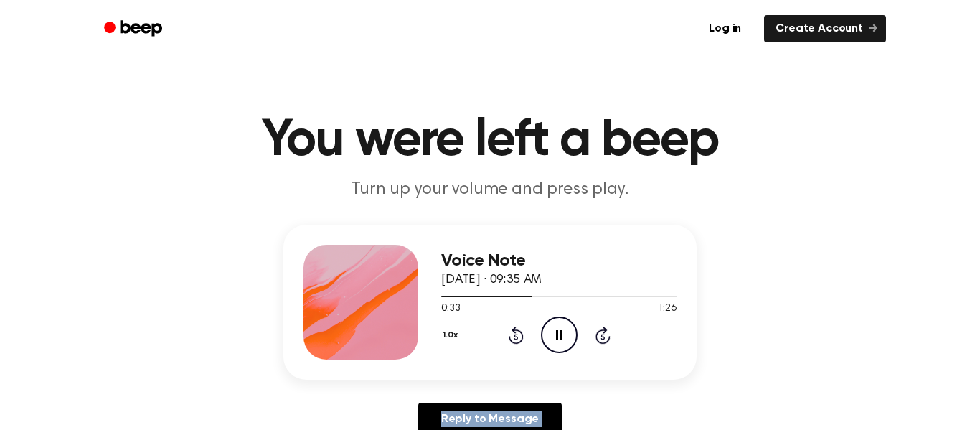 This screenshot has width=980, height=430. What do you see at coordinates (668, 309) in the screenshot?
I see `span: 1:26` at bounding box center [668, 309].